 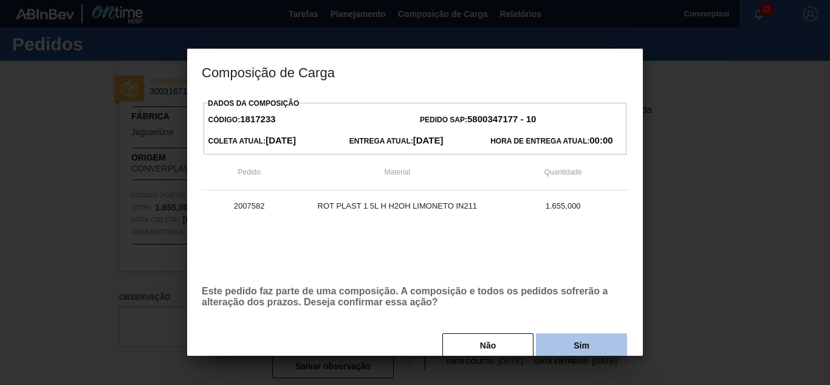 I want to click on label: Dados da Composição, so click(x=253, y=103).